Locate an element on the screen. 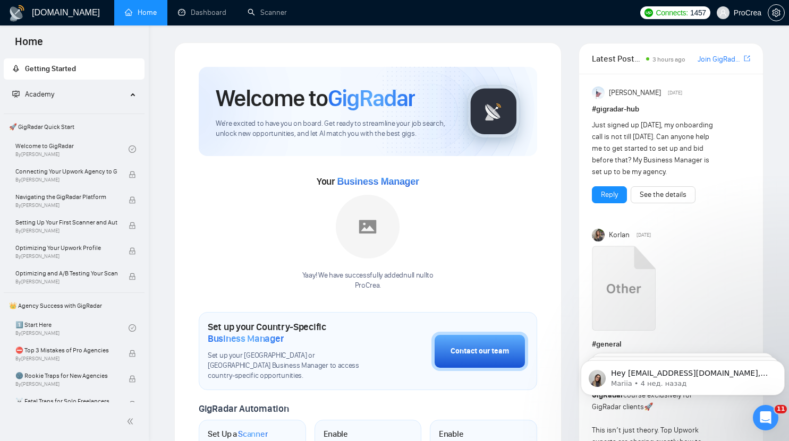 Image resolution: width=789 pixels, height=441 pixels. span: 👑 Agency Success with GigRadar is located at coordinates (74, 306).